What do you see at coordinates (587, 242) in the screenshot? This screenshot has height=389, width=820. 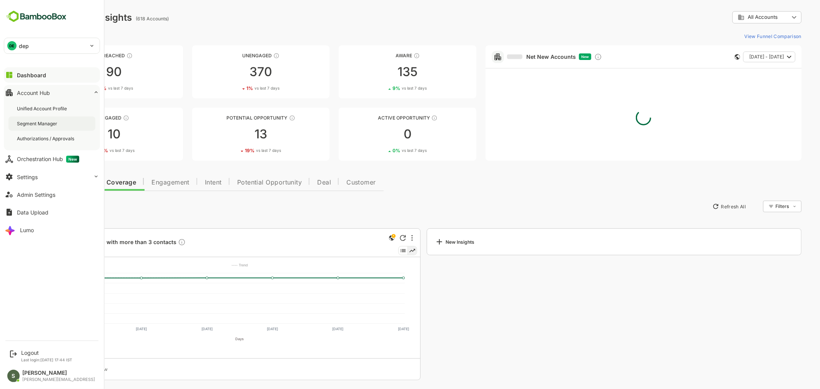 I see `a: New Insights` at bounding box center [587, 242].